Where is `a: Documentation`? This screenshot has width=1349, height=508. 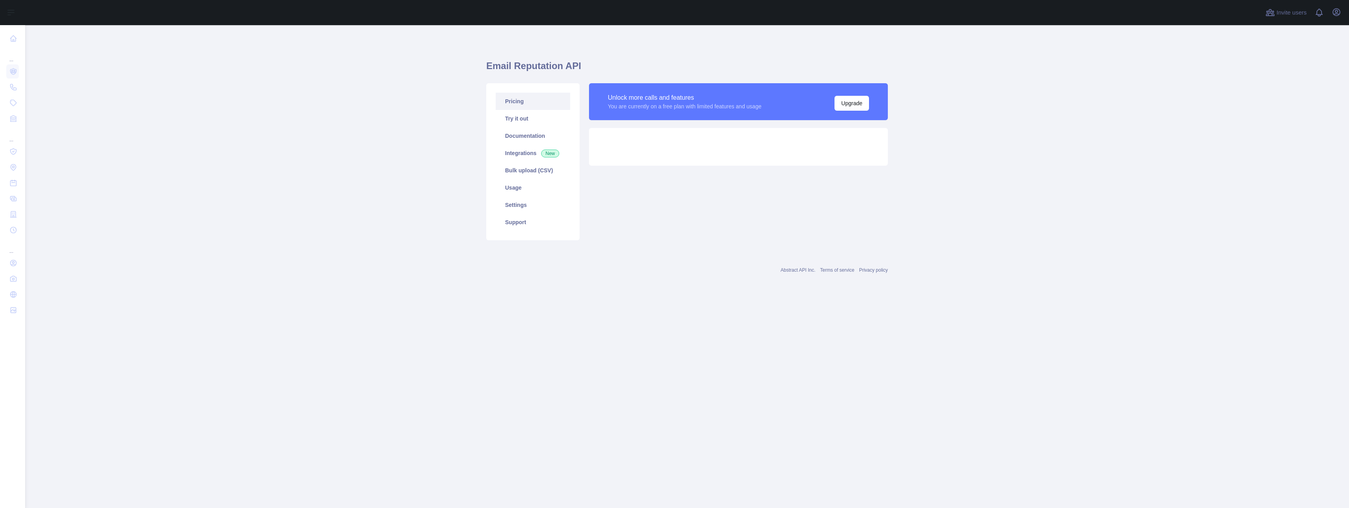
a: Documentation is located at coordinates (533, 136).